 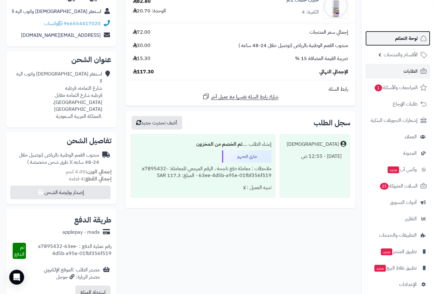 What do you see at coordinates (240, 96) in the screenshot?
I see `a: شارك رابط السلة نفسها مع عميل آخر` at bounding box center [240, 96].